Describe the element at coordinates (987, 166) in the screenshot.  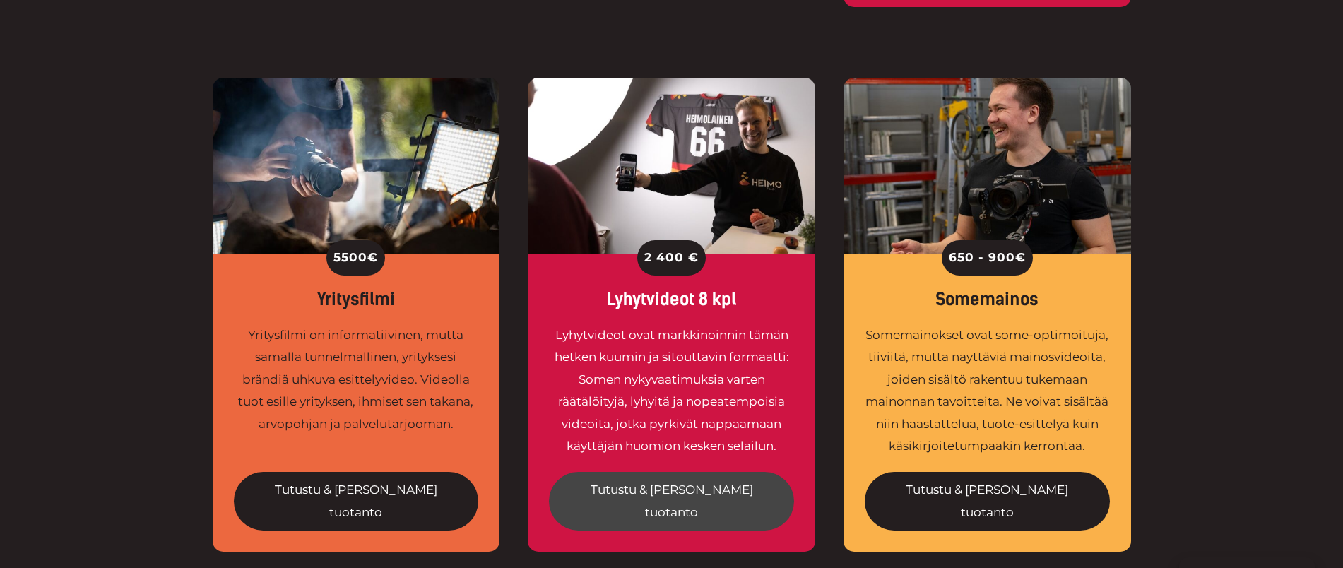
I see `img: Videokuvaaja William gimbal kädessä hymyilemässä asiakkaan varastotiloissa kuvauksissa.` at that location.